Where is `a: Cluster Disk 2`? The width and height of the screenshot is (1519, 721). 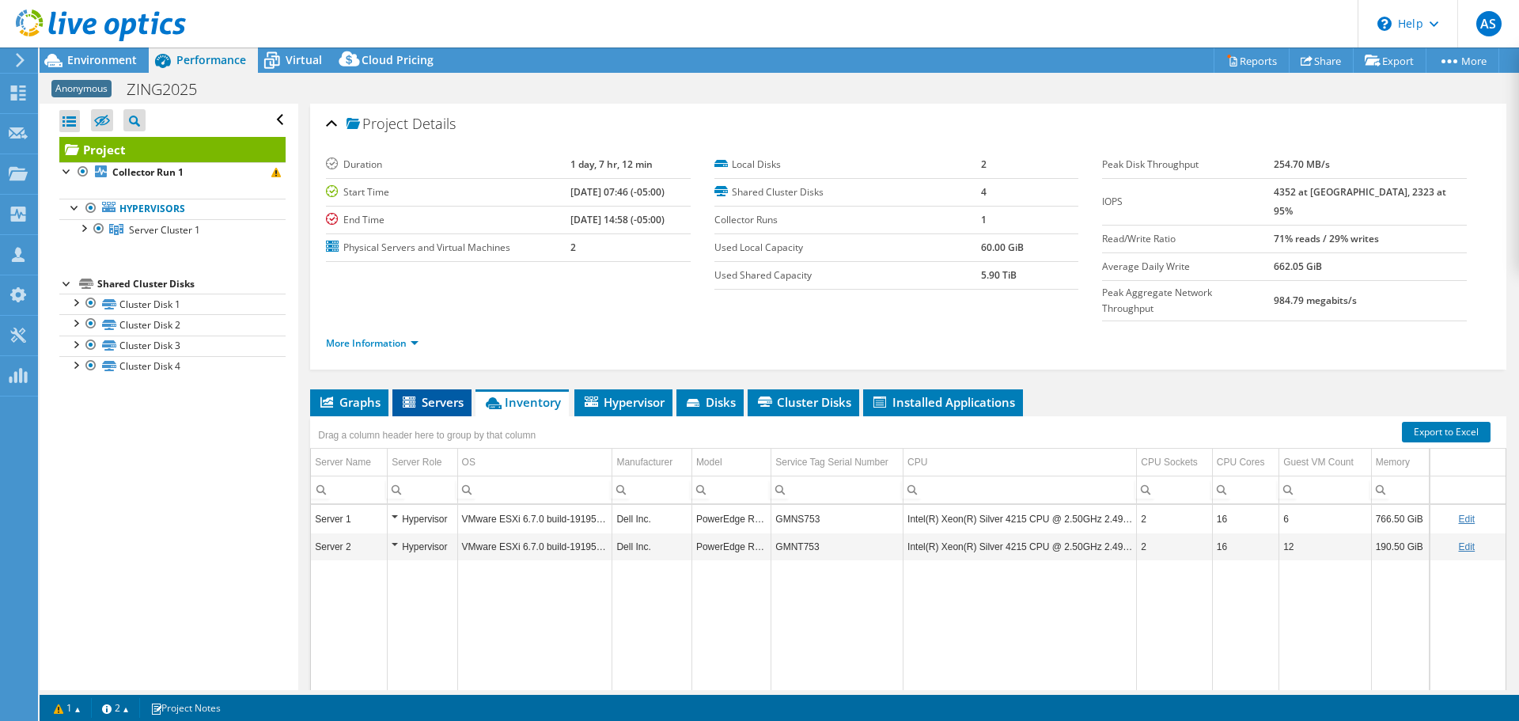
a: Cluster Disk 2 is located at coordinates (172, 324).